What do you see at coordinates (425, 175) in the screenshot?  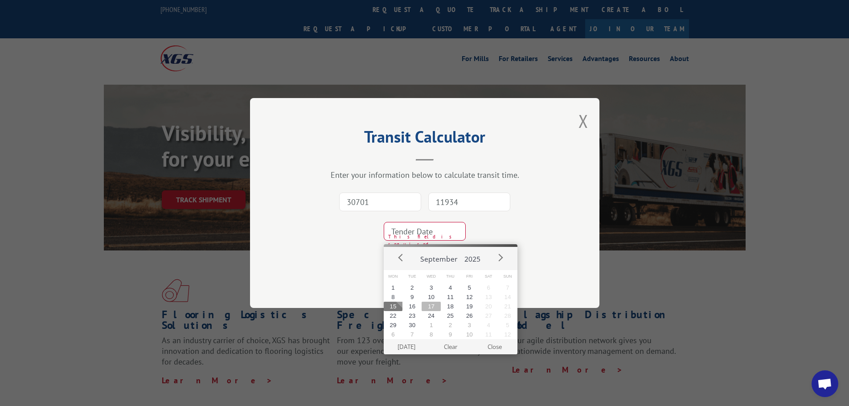 I see `div: Enter your information below to calculate transit time.` at bounding box center [425, 175].